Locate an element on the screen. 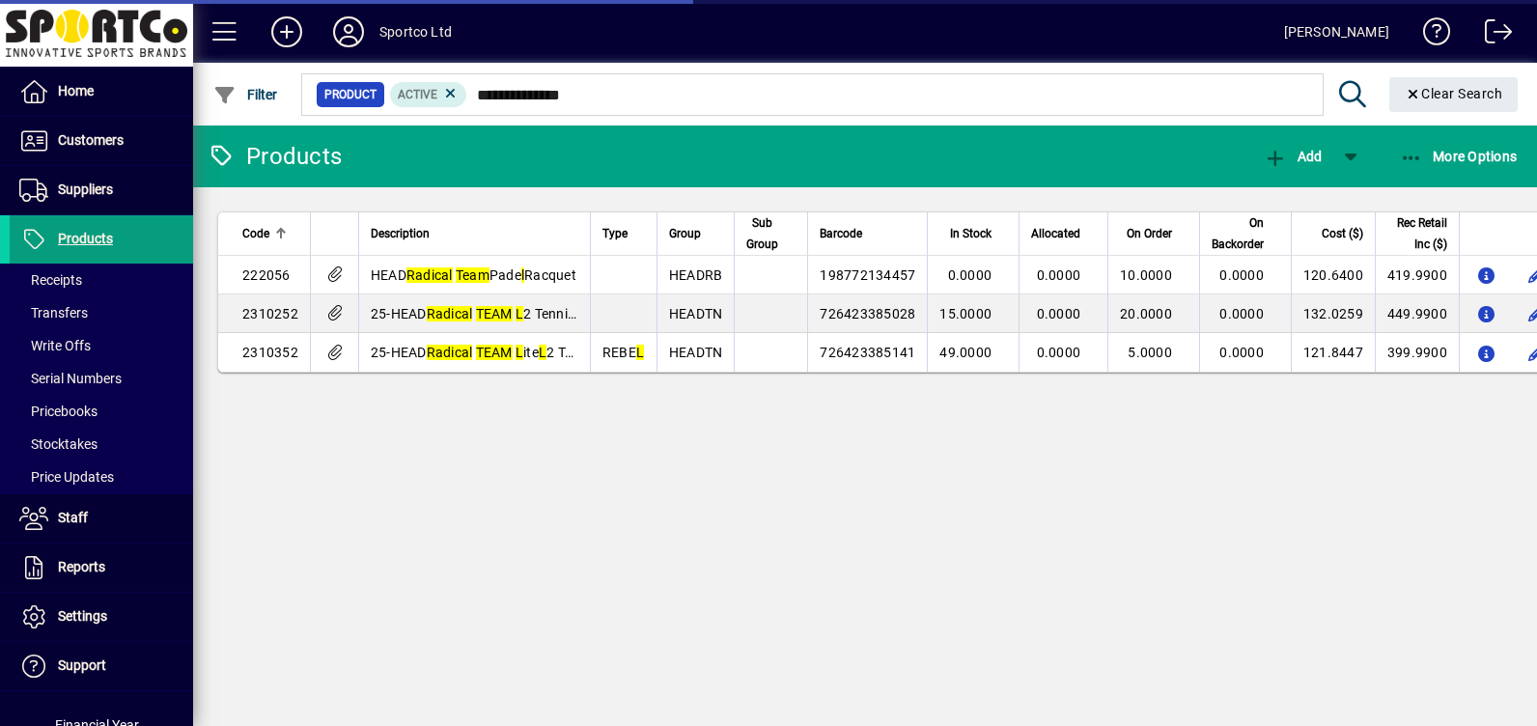 This screenshot has height=726, width=1537. a: Staff is located at coordinates (101, 519).